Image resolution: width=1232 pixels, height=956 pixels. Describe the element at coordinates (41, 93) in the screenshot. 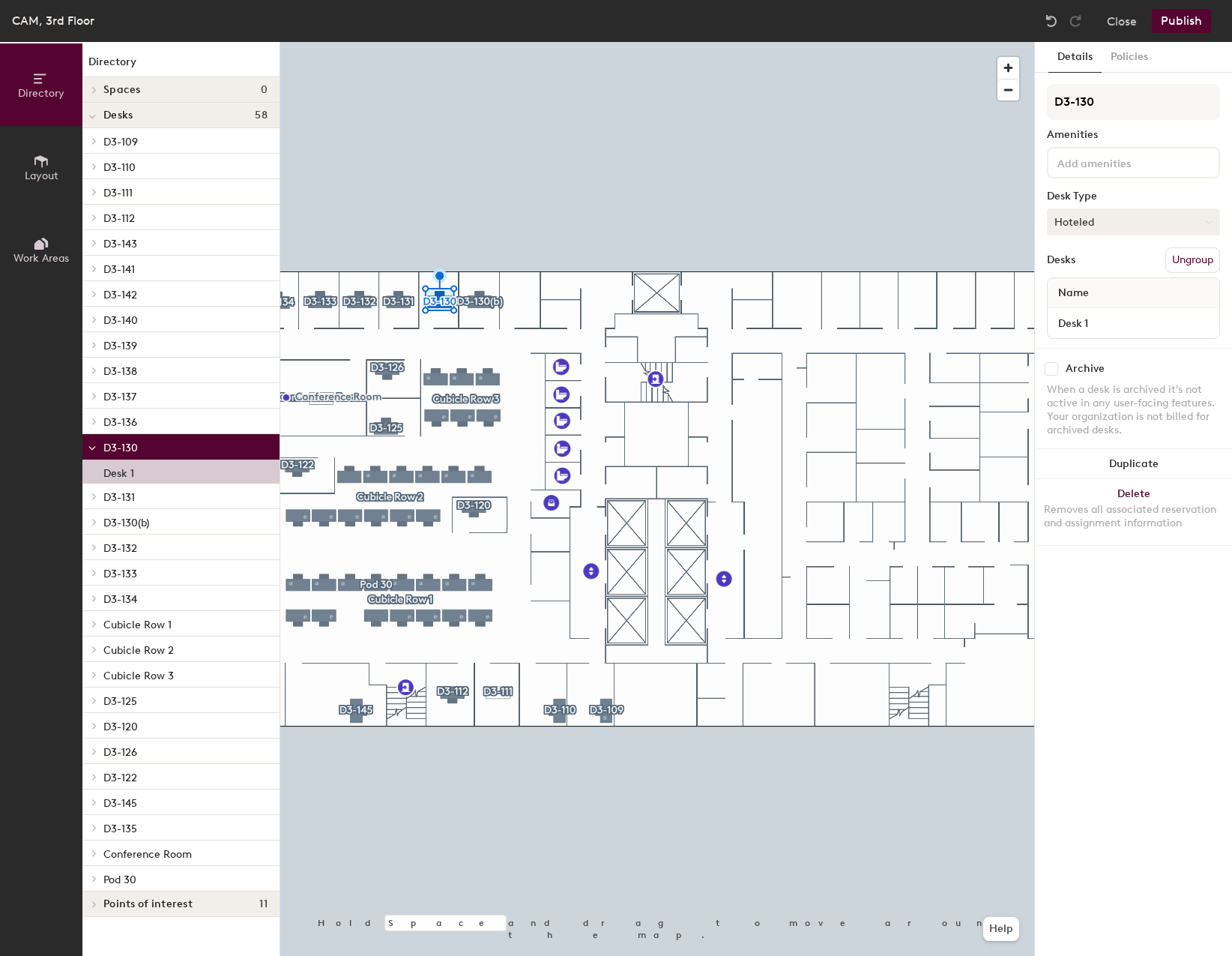

I see `span: Directory` at that location.